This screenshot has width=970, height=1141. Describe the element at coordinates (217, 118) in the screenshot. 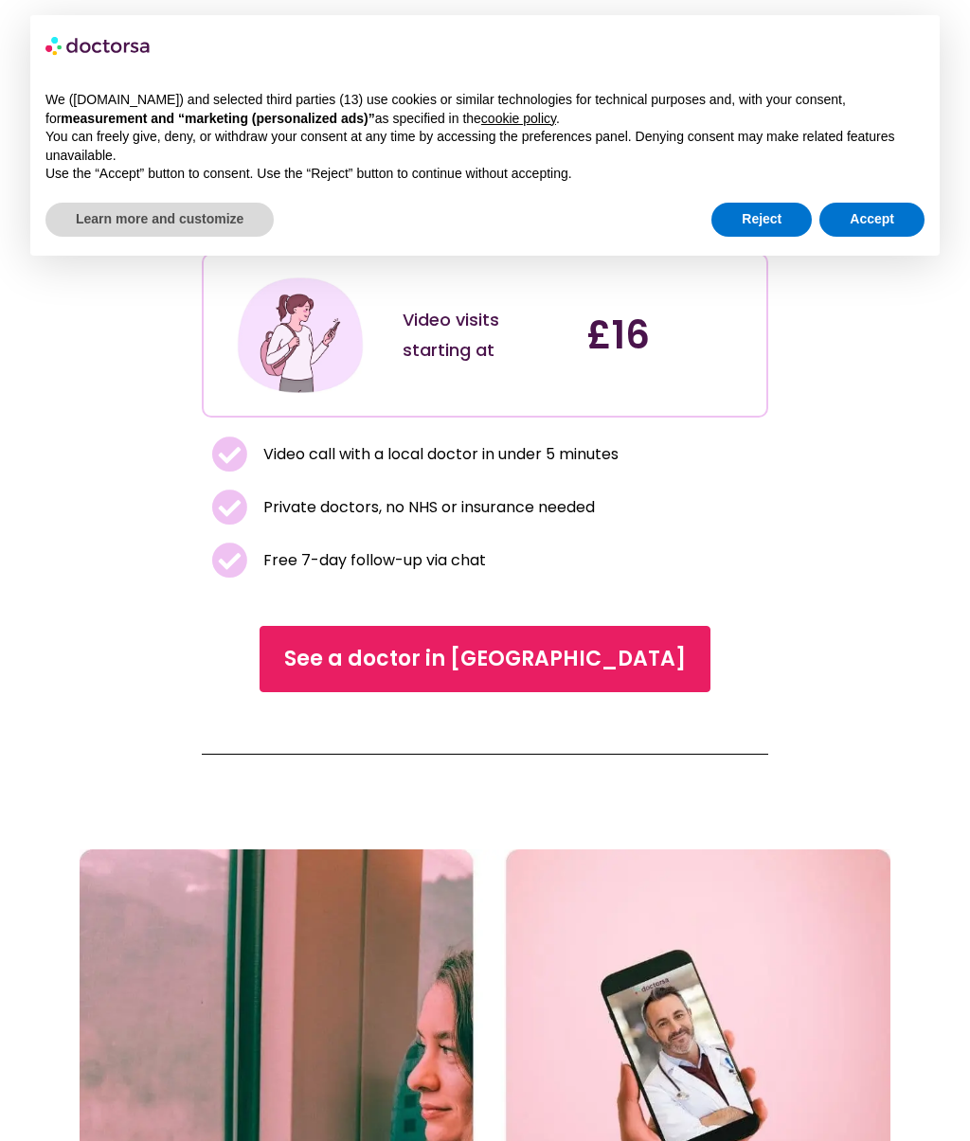

I see `strong: measurement and “marketing (personalized ads)”` at that location.